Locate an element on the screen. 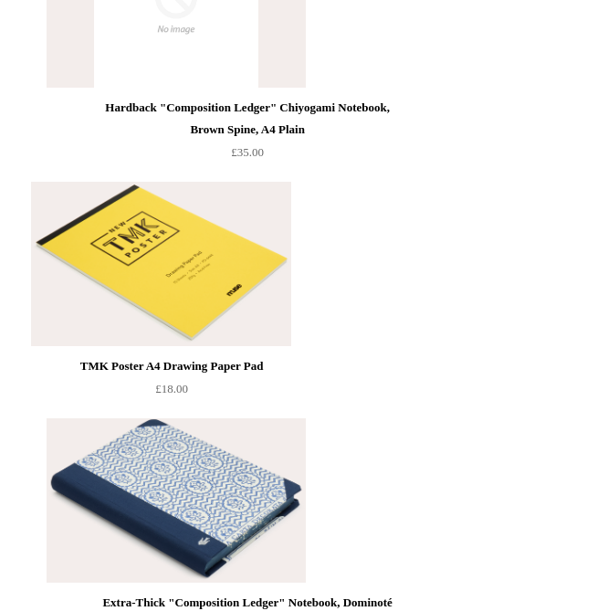 Image resolution: width=597 pixels, height=611 pixels. span: £18.00 is located at coordinates (172, 388).